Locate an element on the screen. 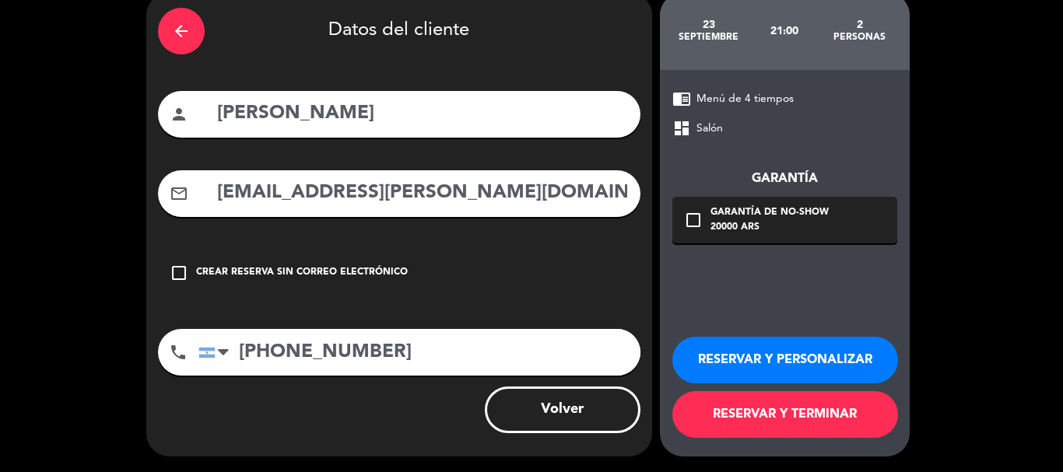  div: Argentina: +54 is located at coordinates (217, 353).